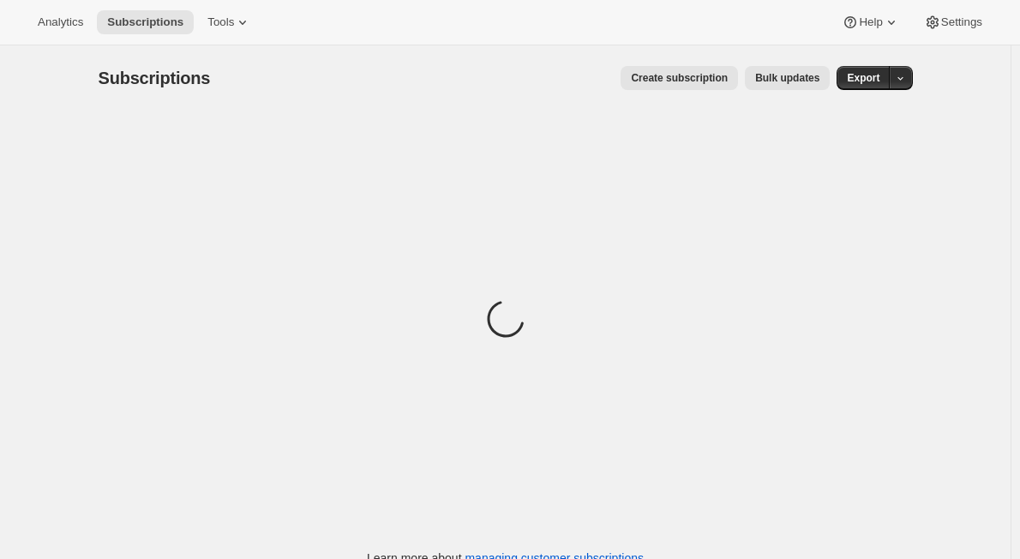 The image size is (1020, 559). Describe the element at coordinates (870, 22) in the screenshot. I see `button: Help` at that location.